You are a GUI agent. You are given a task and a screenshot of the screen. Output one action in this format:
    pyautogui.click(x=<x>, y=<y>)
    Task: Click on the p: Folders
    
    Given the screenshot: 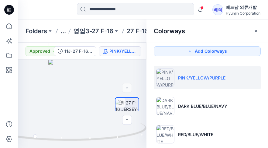 What is the action you would take?
    pyautogui.click(x=36, y=31)
    